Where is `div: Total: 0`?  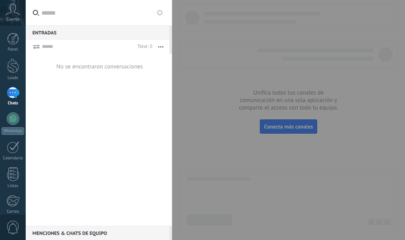 div: Total: 0 is located at coordinates (143, 47).